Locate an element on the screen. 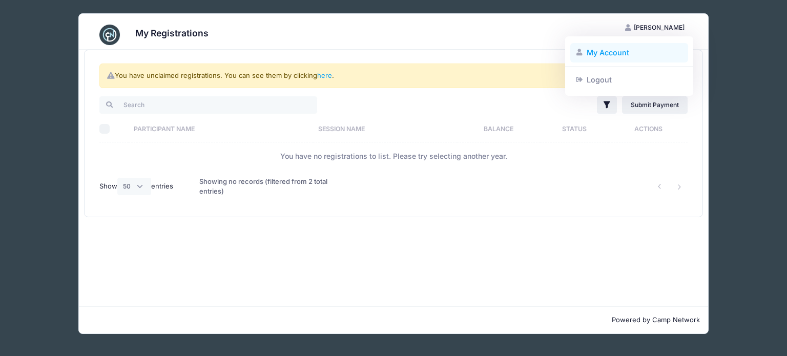 The image size is (787, 356). a: Submit Payment is located at coordinates (655, 105).